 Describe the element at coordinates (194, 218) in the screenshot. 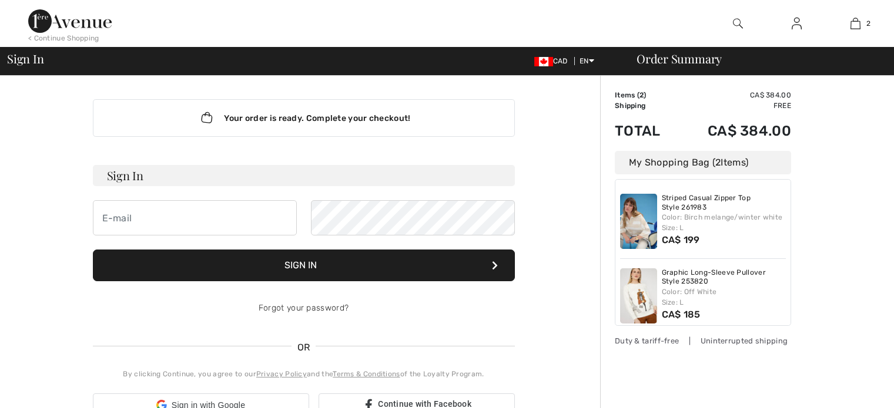

I see `input: E-mail` at that location.